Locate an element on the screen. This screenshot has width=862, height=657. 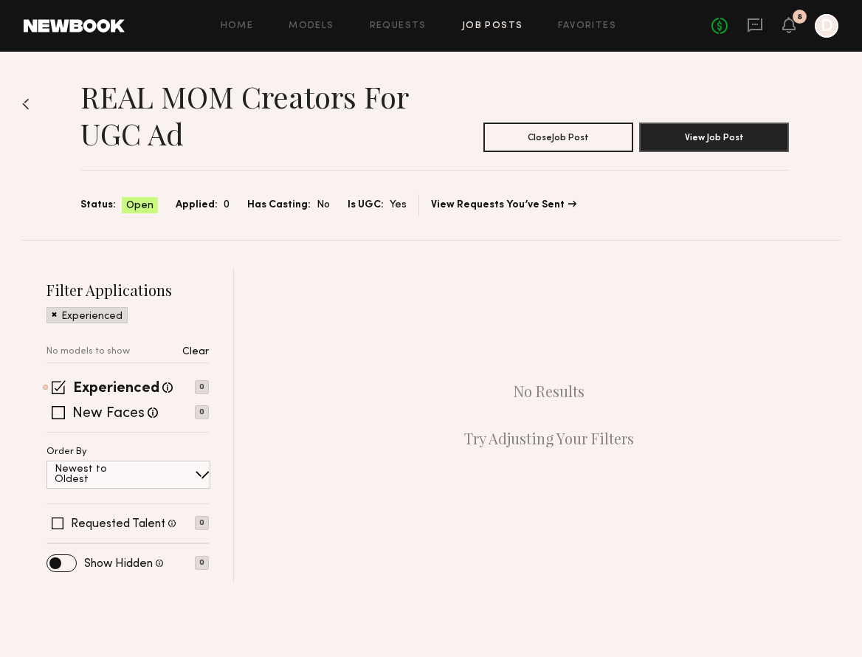
button: CloseJob Post is located at coordinates (558, 137).